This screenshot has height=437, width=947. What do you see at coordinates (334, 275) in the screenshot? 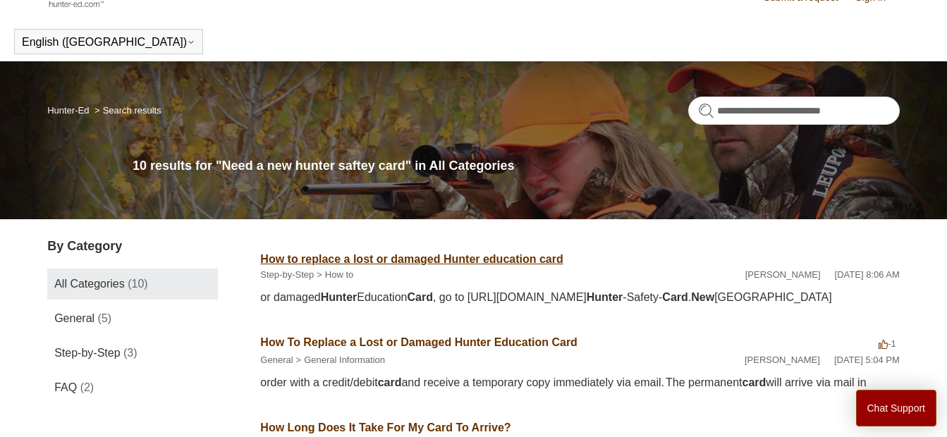
I see `li: How to` at bounding box center [334, 275].